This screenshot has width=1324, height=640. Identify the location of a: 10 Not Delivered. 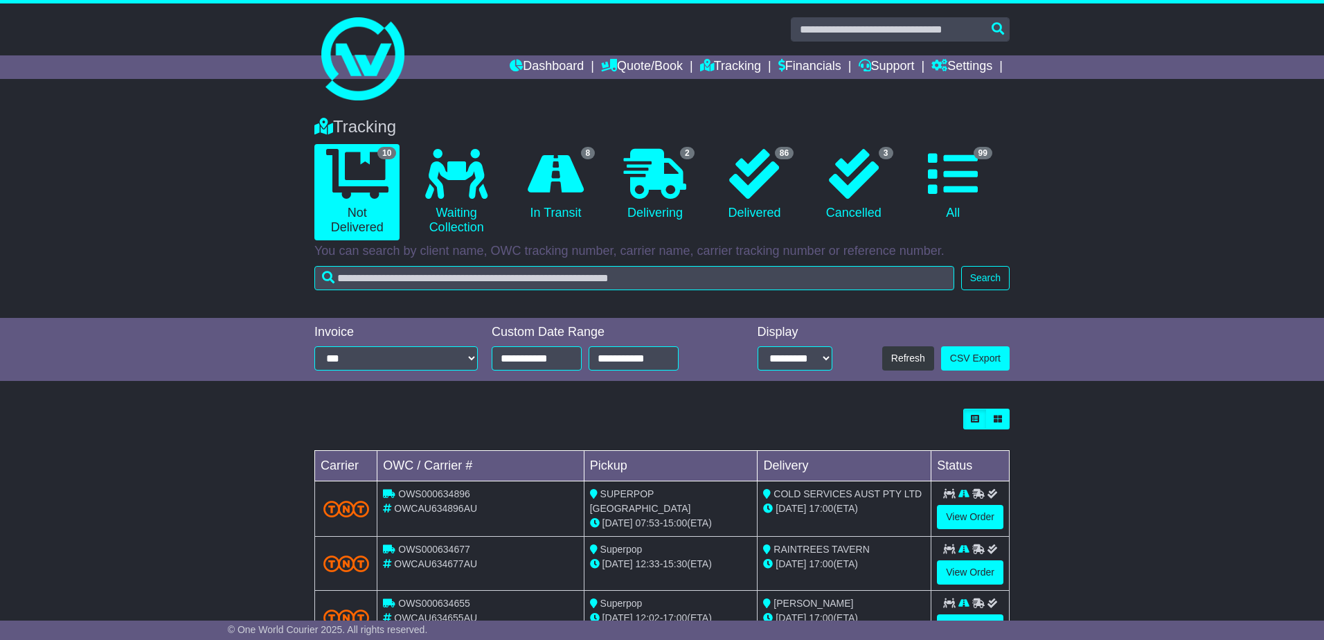
(357, 192).